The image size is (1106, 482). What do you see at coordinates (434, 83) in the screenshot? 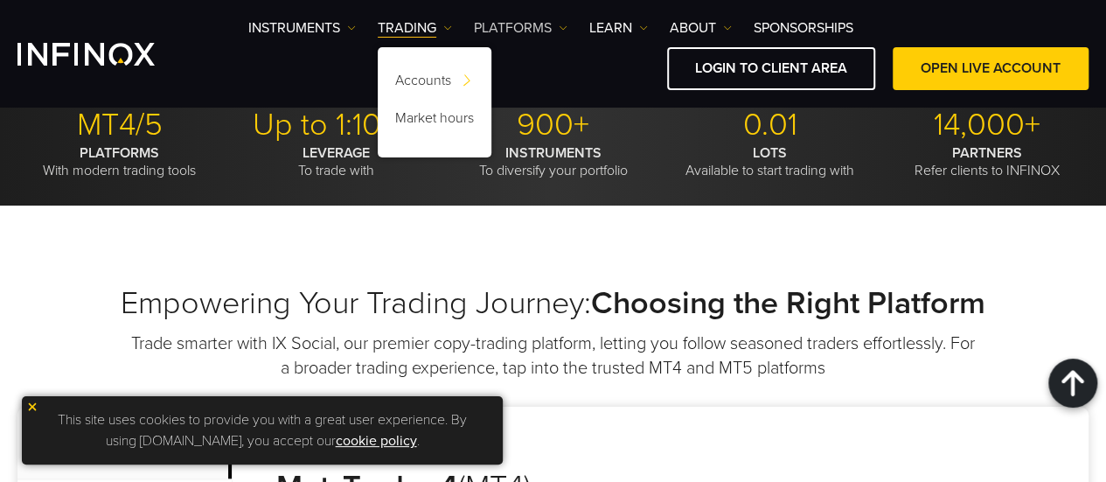
I see `a: Accounts` at bounding box center [434, 83].